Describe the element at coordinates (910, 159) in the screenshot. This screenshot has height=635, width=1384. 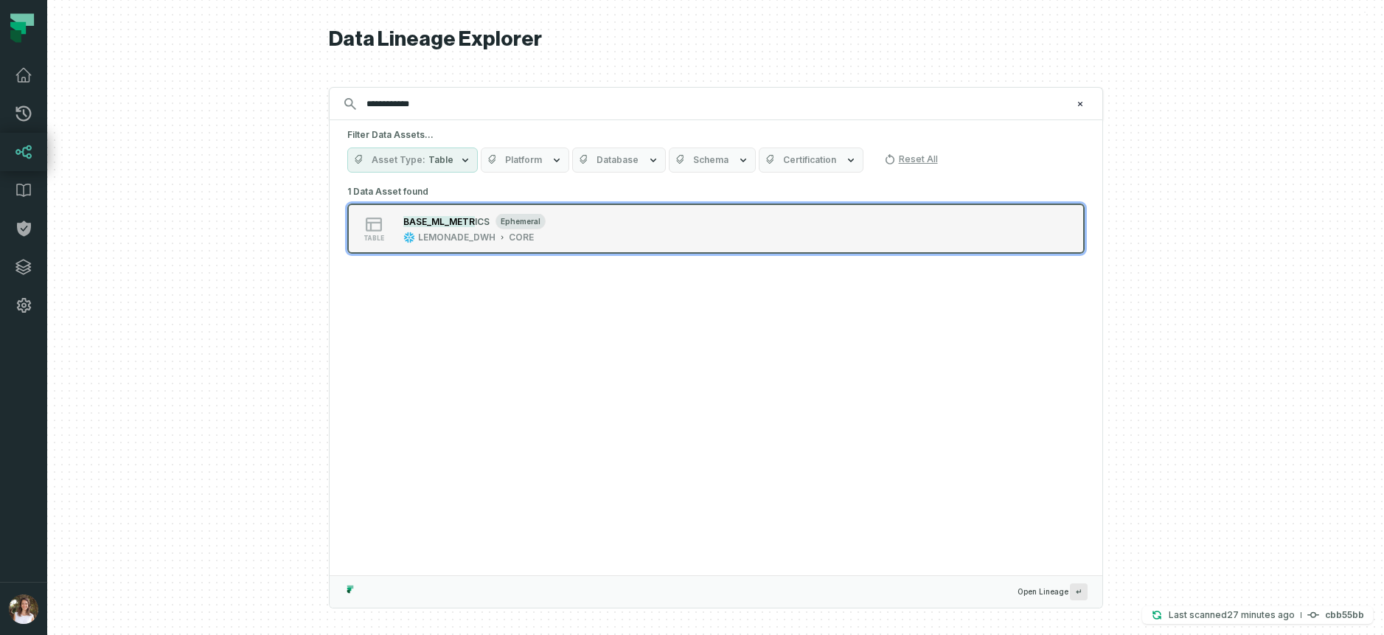
I see `button: Reset All` at that location.